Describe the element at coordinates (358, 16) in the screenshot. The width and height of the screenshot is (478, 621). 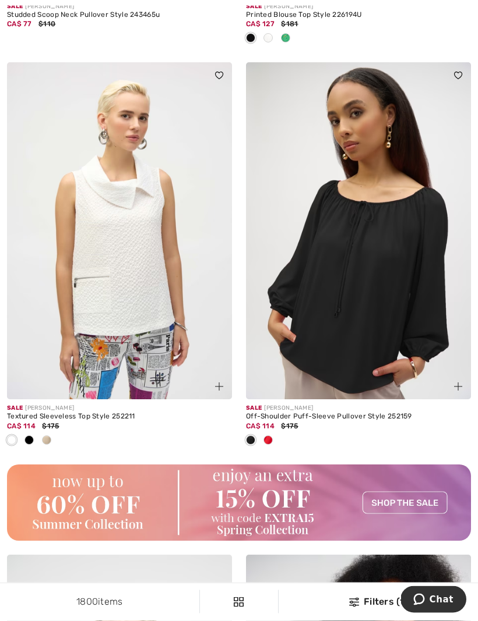
I see `div: Printed Blouse Top Style 226194U` at that location.